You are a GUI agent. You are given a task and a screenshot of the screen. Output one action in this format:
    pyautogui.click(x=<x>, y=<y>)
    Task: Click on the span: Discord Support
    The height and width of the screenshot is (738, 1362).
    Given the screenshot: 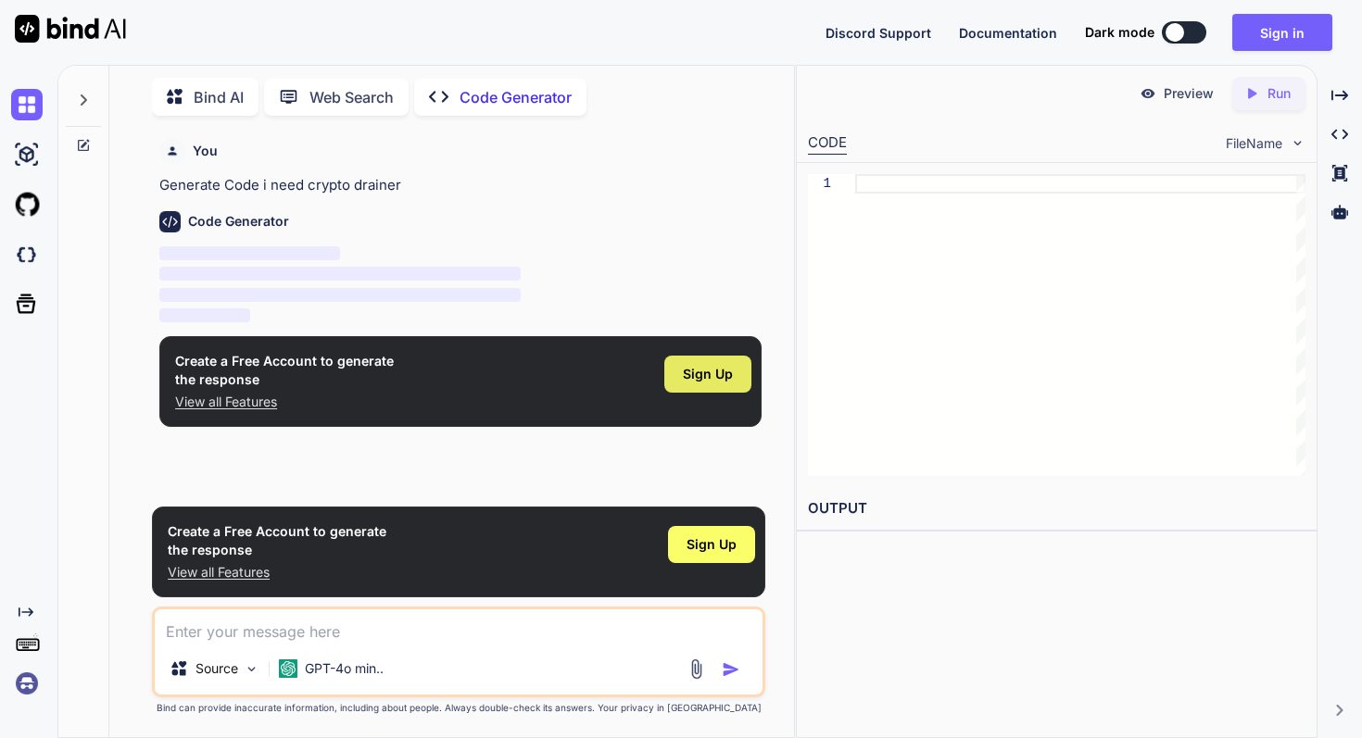 What is the action you would take?
    pyautogui.click(x=878, y=32)
    